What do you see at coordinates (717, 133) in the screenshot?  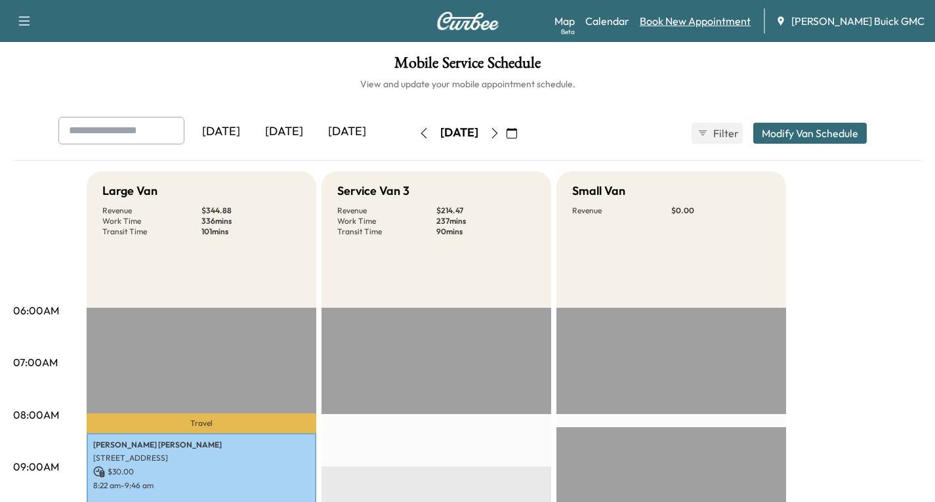 I see `button: Filter` at bounding box center [717, 133].